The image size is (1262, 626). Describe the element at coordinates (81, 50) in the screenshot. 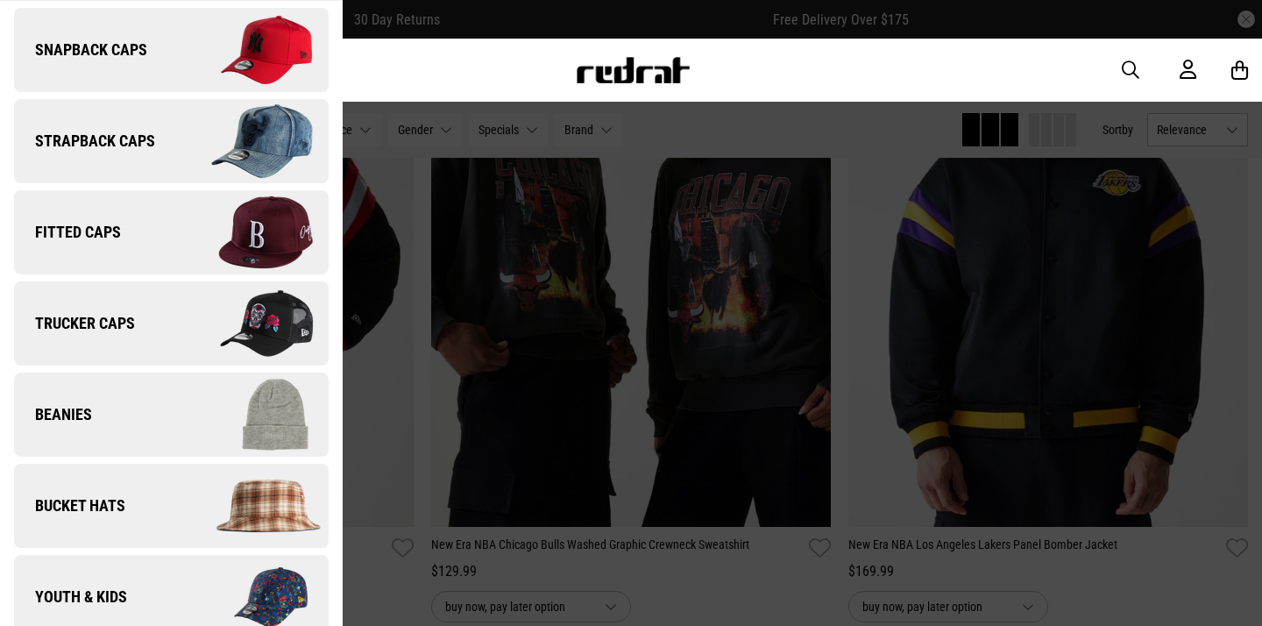

I see `span: Snapback Caps` at that location.